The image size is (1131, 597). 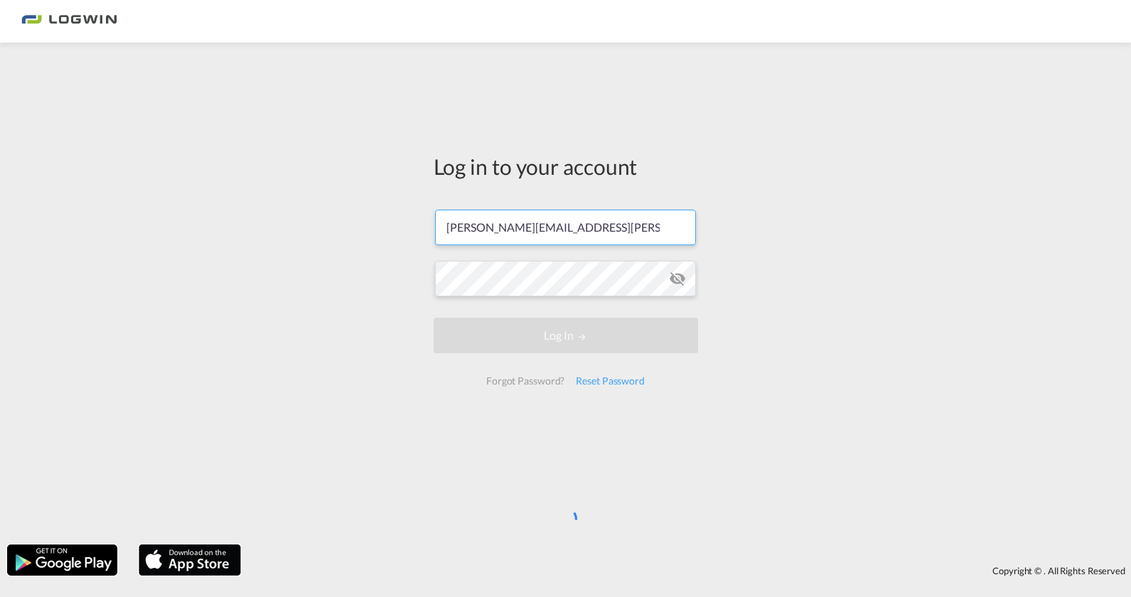 What do you see at coordinates (689, 571) in the screenshot?
I see `div: Copyright © . All Rights Reserved` at bounding box center [689, 571].